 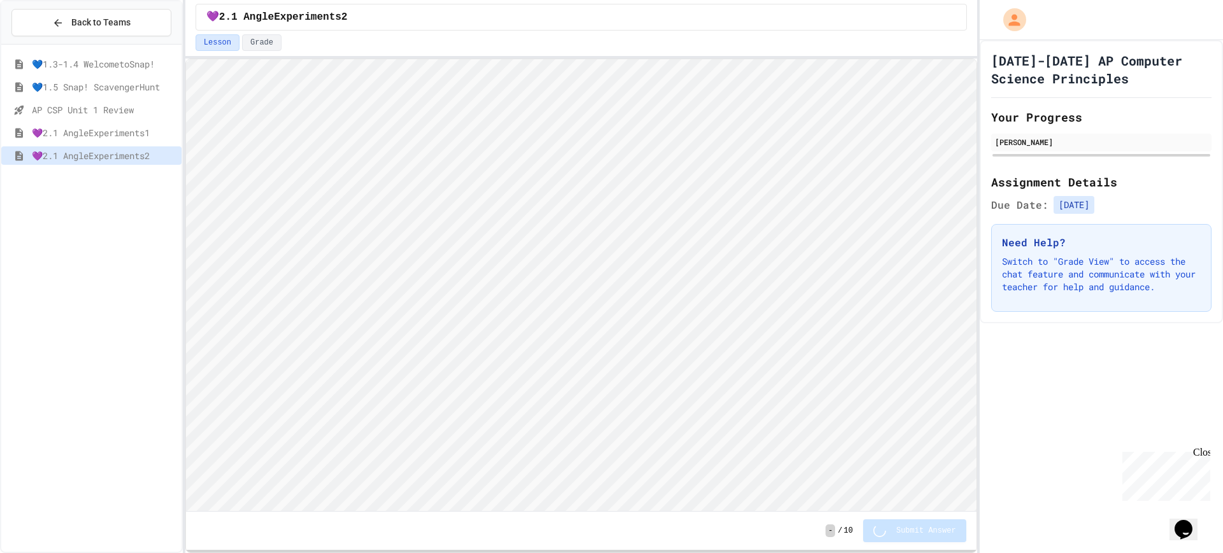 What do you see at coordinates (1020, 205) in the screenshot?
I see `span: Due Date:` at bounding box center [1020, 205].